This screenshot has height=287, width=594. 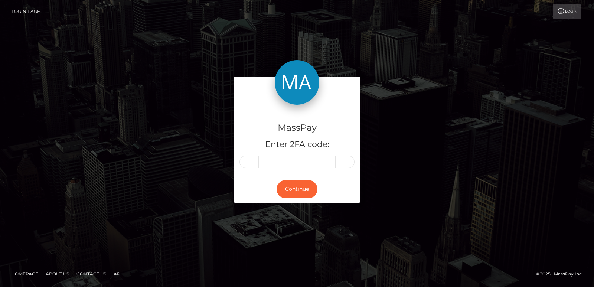 What do you see at coordinates (297, 128) in the screenshot?
I see `h4: MassPay` at bounding box center [297, 128].